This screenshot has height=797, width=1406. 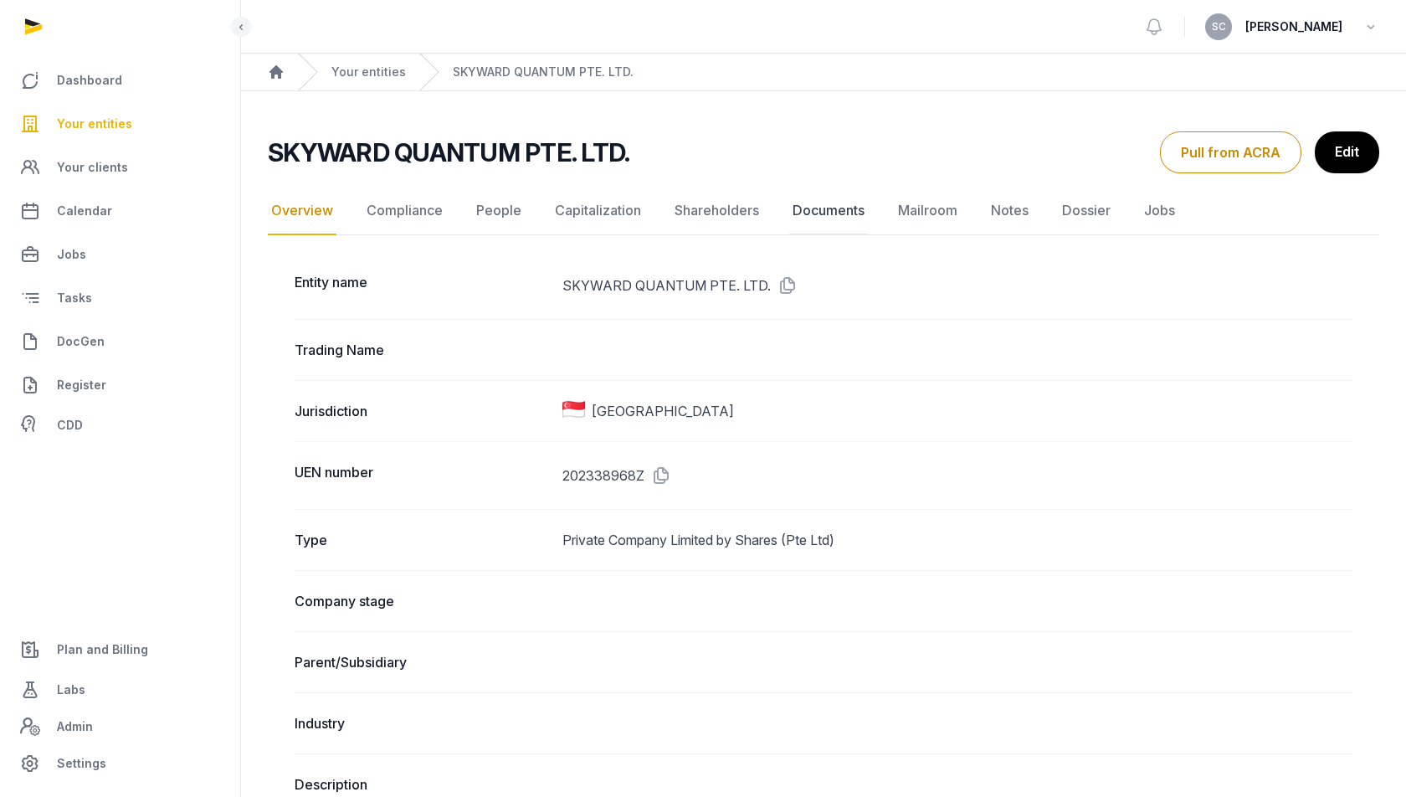 I want to click on span: Dashboard, so click(x=90, y=80).